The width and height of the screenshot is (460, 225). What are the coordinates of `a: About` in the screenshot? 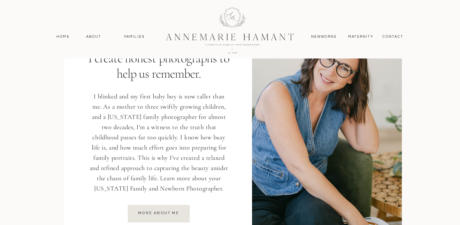 It's located at (94, 37).